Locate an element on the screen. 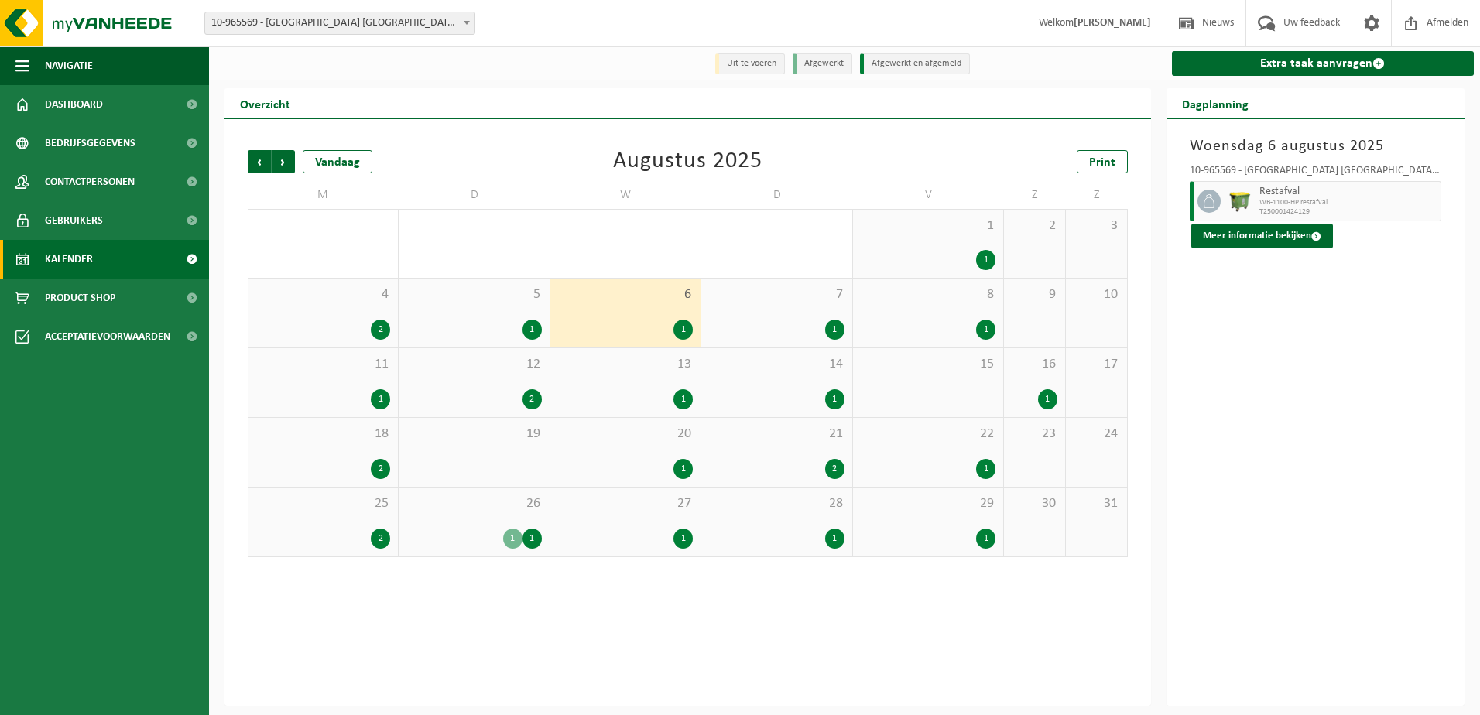 Image resolution: width=1480 pixels, height=715 pixels. span: 30 is located at coordinates (1034, 504).